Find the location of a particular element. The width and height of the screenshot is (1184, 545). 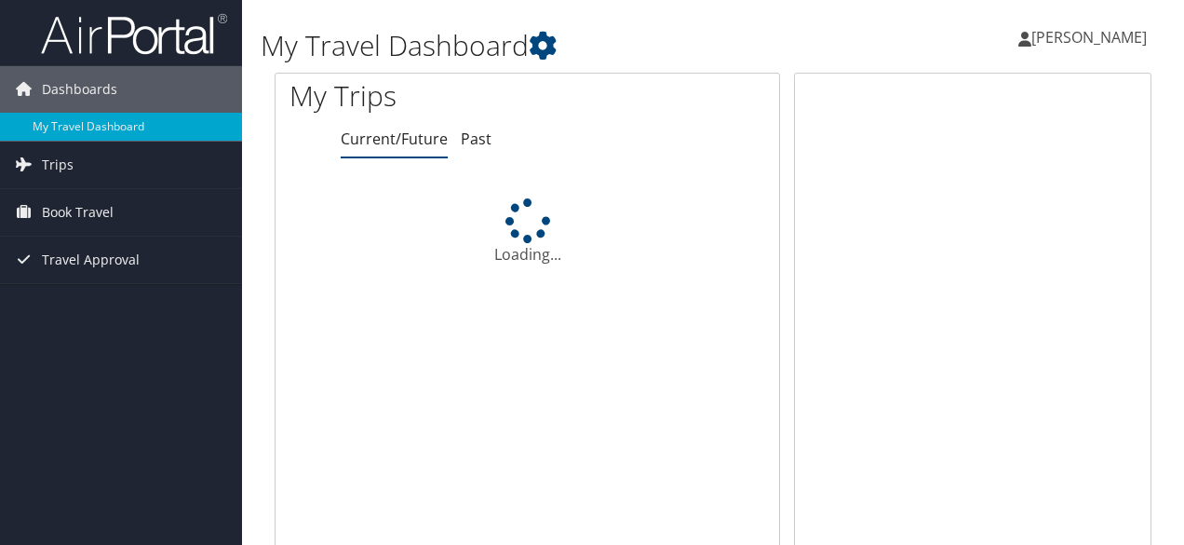

a: Current/Future is located at coordinates (394, 139).